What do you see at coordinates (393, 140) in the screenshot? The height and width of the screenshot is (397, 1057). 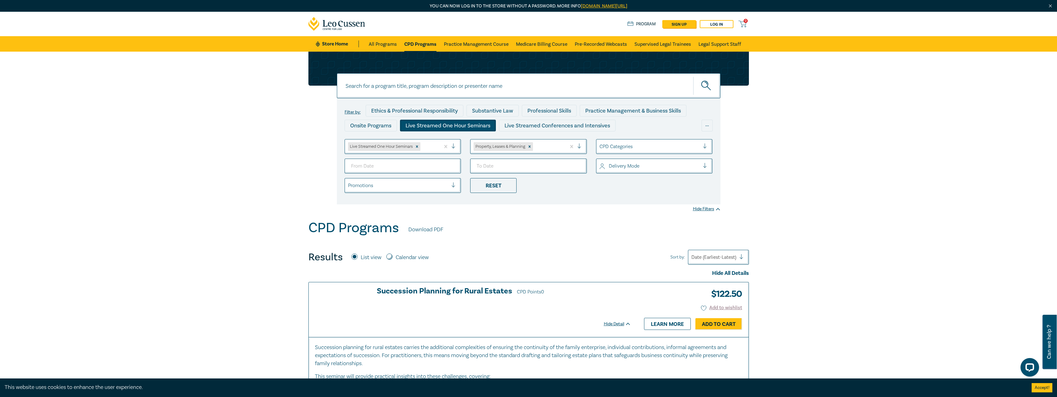 I see `div: Live Streamed Practical Workshops` at bounding box center [393, 140].